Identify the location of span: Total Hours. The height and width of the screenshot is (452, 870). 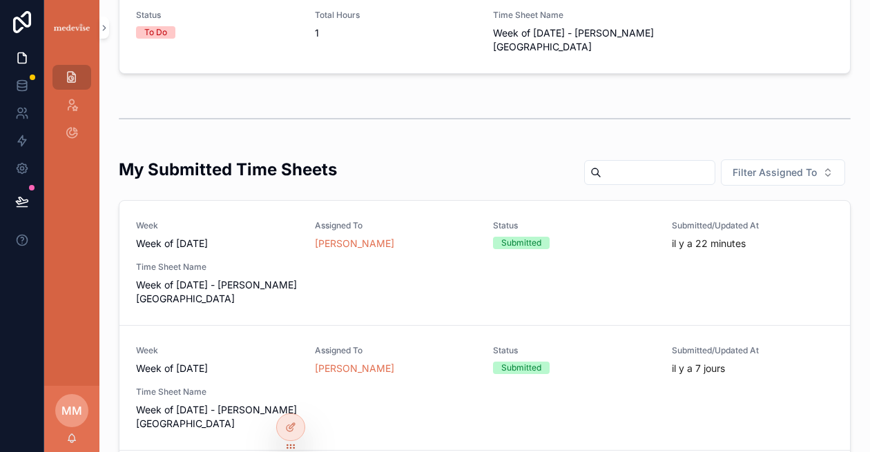
(396, 15).